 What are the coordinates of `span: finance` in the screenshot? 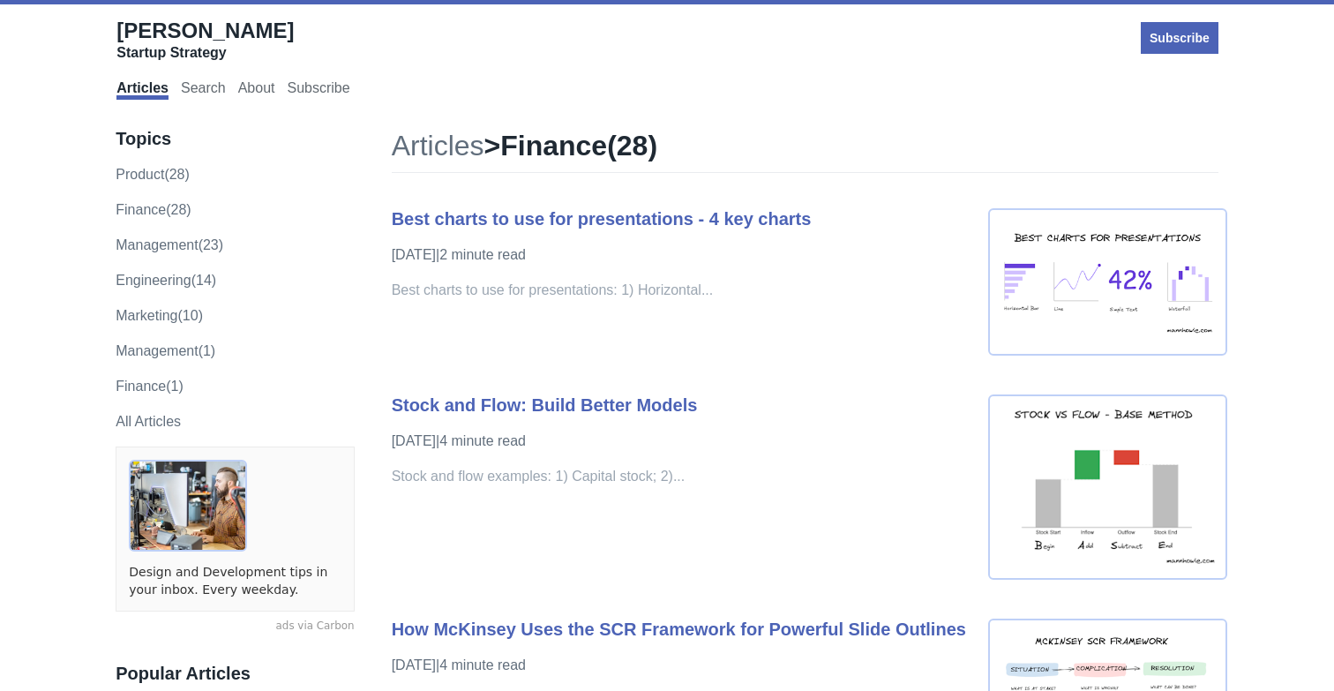 It's located at (553, 146).